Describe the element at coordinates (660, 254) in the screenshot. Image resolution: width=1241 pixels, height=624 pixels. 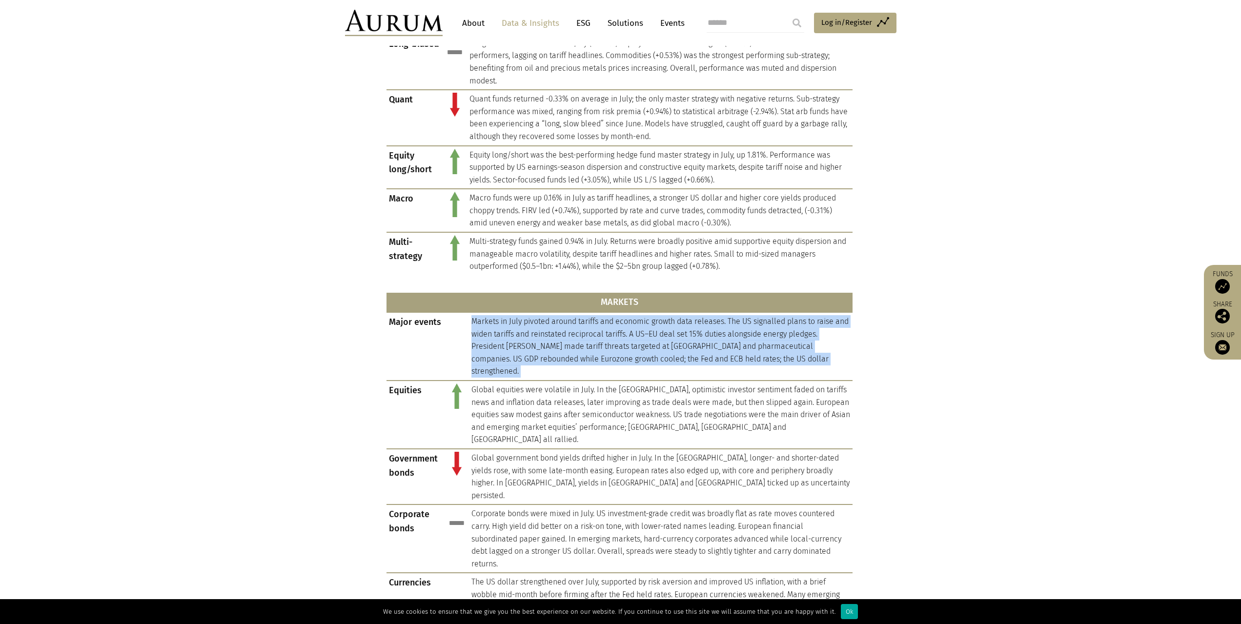
I see `td: Multi-strategy funds gained 0.94% in July. Returns were broadly positive amid supportive equity d...` at that location.